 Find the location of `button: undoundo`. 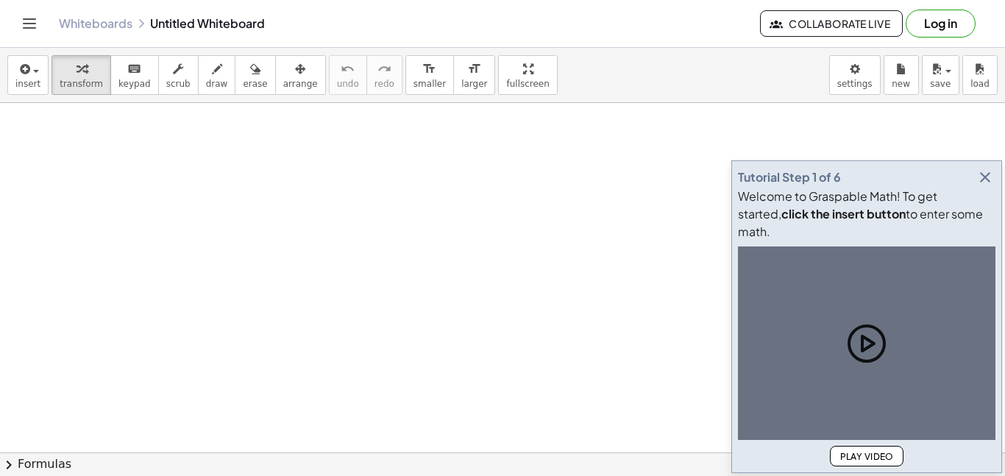

button: undoundo is located at coordinates (348, 75).